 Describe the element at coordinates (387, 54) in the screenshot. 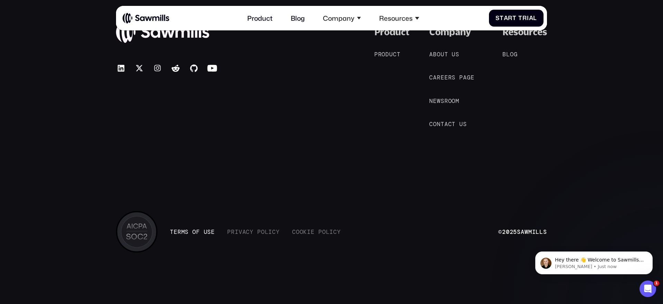

I see `span: d` at that location.